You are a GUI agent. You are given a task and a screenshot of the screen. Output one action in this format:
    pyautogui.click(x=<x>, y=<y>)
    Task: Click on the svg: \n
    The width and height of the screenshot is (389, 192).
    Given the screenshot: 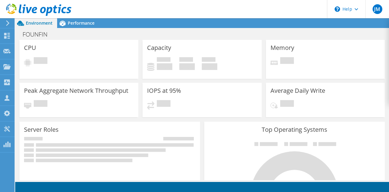 What is the action you would take?
    pyautogui.click(x=338, y=9)
    